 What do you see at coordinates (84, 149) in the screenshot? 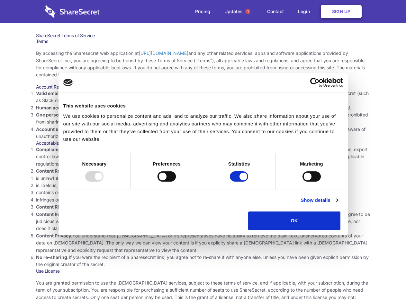
I see `strong: Compliance with local laws and regulations.` at bounding box center [84, 149].